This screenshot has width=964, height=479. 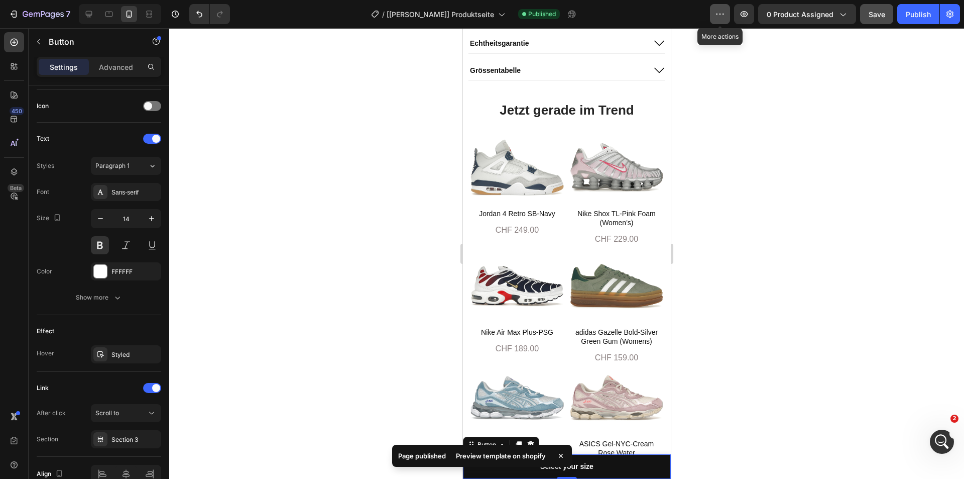 What do you see at coordinates (47, 439) in the screenshot?
I see `div: Section` at bounding box center [47, 439].